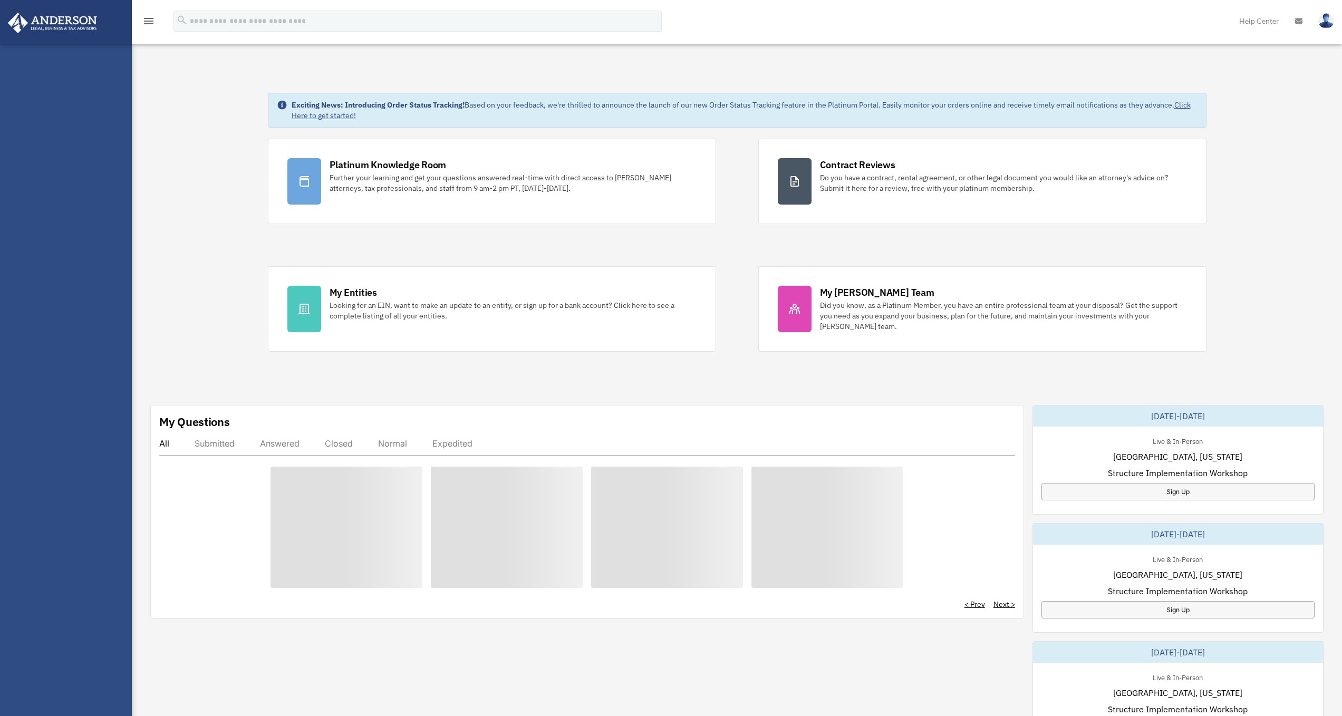 The height and width of the screenshot is (716, 1342). What do you see at coordinates (215, 444) in the screenshot?
I see `div: Submitted` at bounding box center [215, 444].